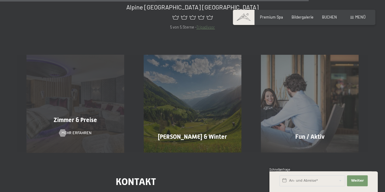  I want to click on span: Menü, so click(361, 17).